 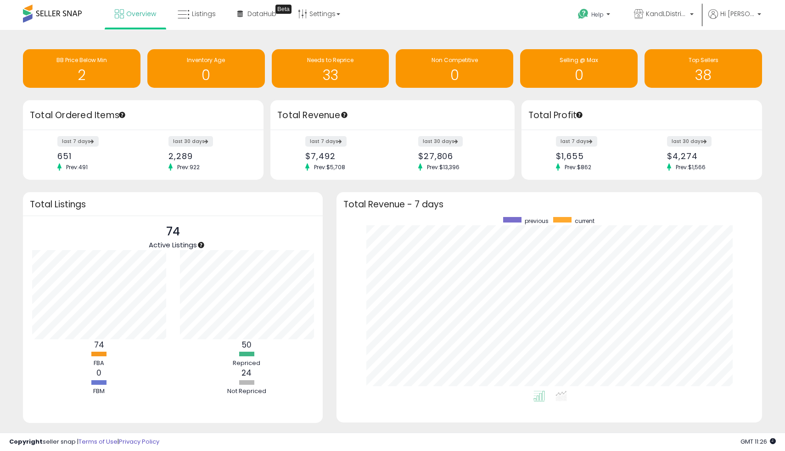 What do you see at coordinates (579, 60) in the screenshot?
I see `span: Selling @ Max` at bounding box center [579, 60].